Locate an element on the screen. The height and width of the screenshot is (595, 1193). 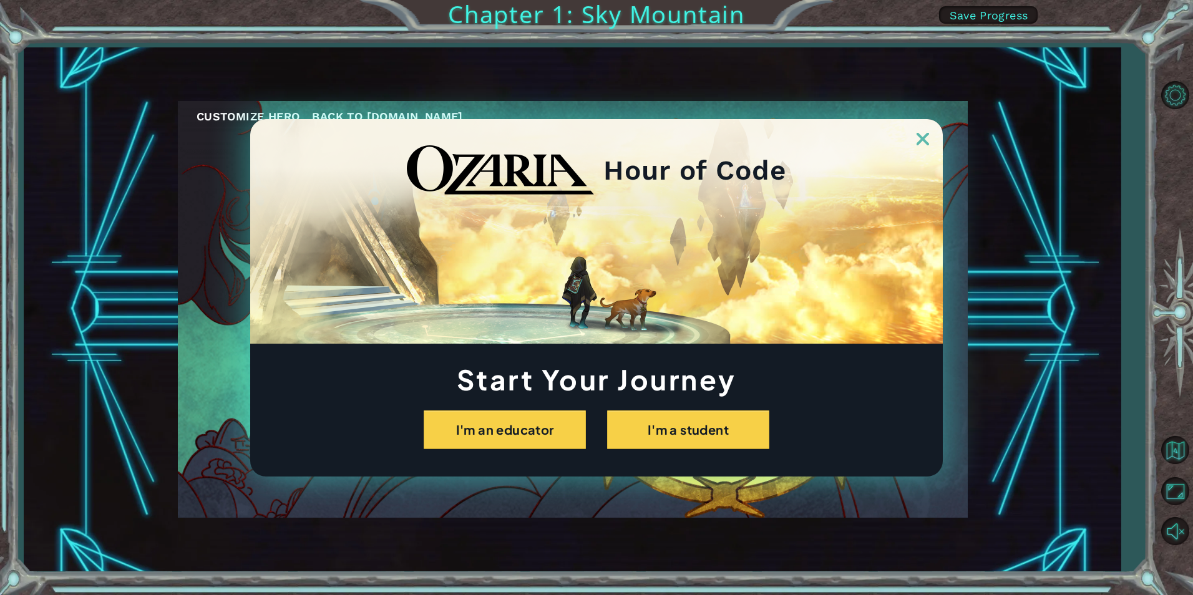
h1: Start Your Journey is located at coordinates (597, 379).